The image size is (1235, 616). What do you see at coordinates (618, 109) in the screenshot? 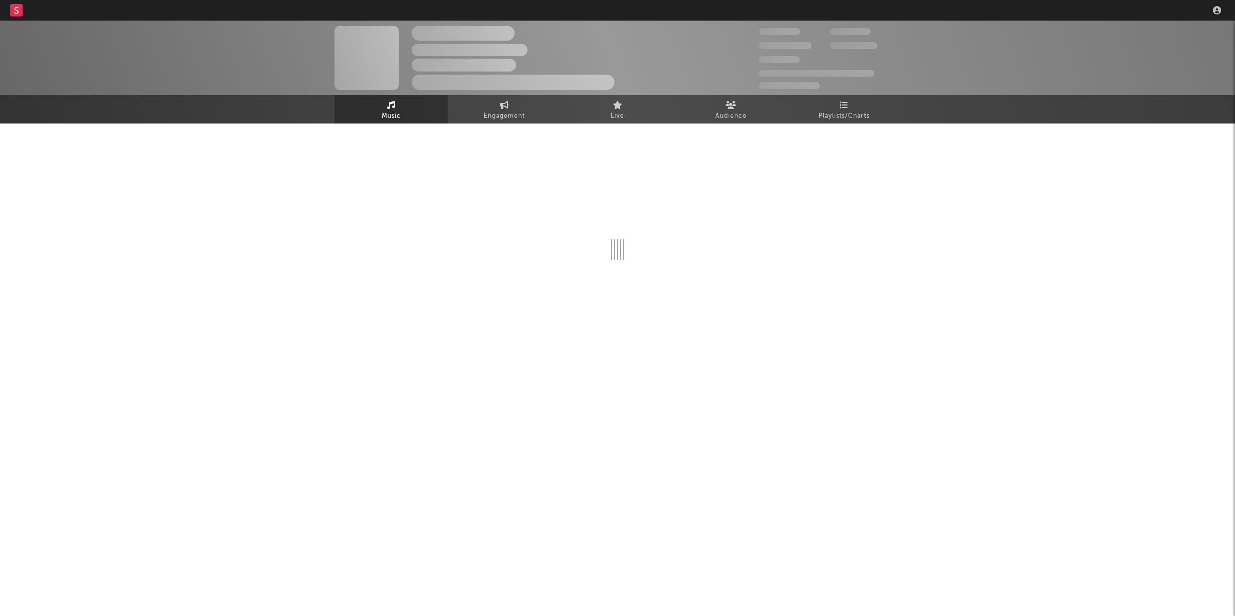
I see `a: Live` at bounding box center [618, 109].